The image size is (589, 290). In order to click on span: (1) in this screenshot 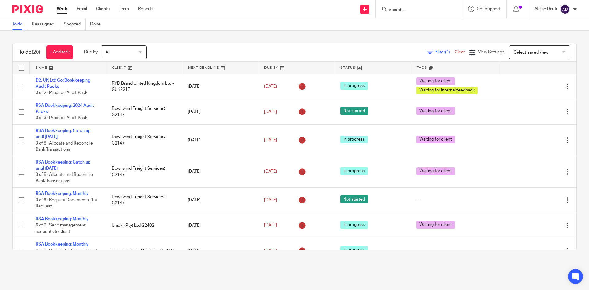, I will do `click(447, 52)`.